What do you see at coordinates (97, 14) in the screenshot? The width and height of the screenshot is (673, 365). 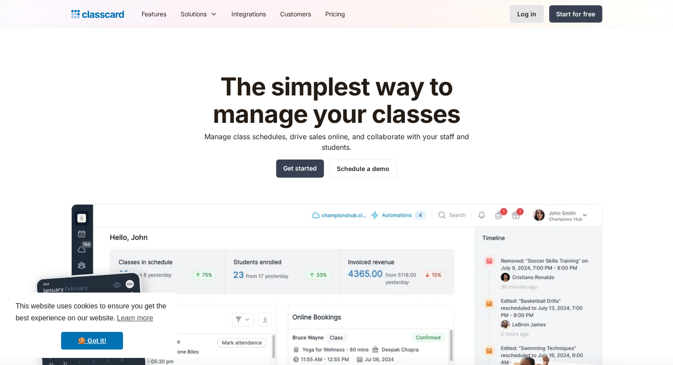 I see `a: home` at bounding box center [97, 14].